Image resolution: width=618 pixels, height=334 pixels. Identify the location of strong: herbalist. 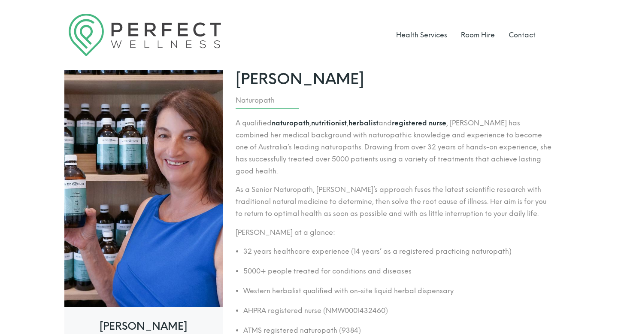
(363, 123).